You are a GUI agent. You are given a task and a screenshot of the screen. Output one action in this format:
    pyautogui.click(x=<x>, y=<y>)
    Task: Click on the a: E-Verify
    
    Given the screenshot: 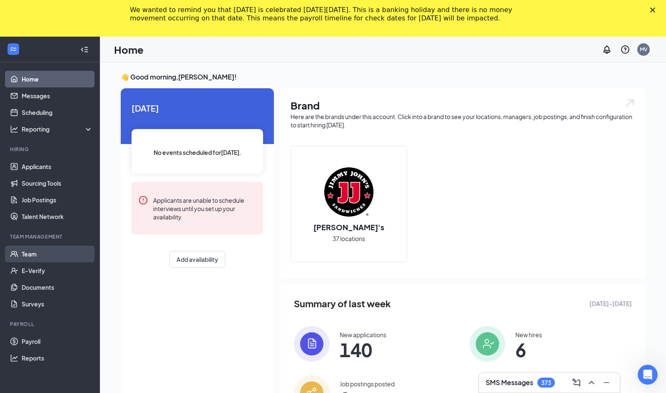 What is the action you would take?
    pyautogui.click(x=57, y=270)
    